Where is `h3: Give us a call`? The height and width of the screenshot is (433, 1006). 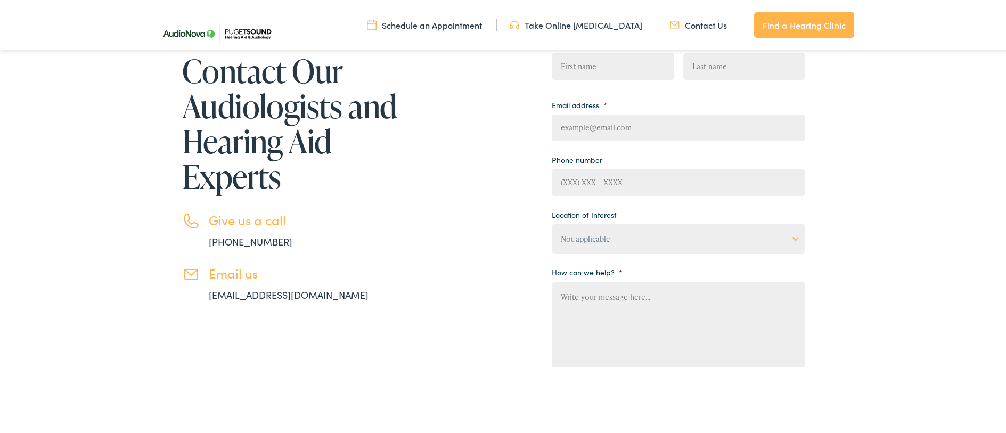 h3: Give us a call is located at coordinates (305, 218).